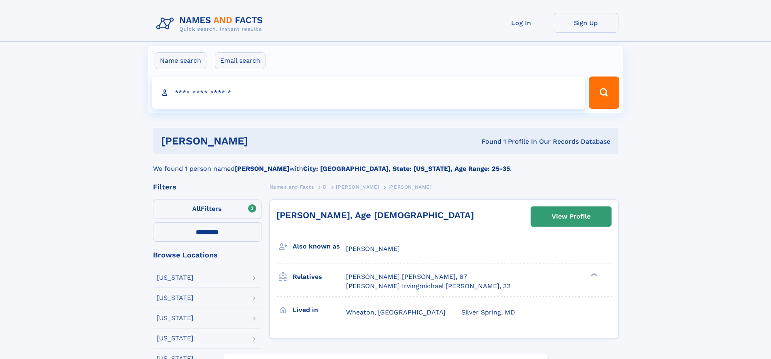 The height and width of the screenshot is (359, 771). I want to click on div: View Profile, so click(571, 216).